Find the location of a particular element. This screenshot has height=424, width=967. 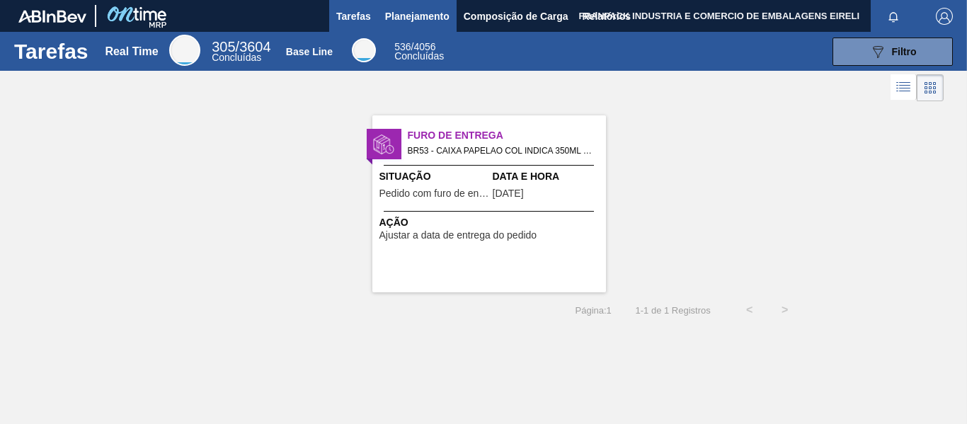

span: 10/07/2025, is located at coordinates (508, 193).